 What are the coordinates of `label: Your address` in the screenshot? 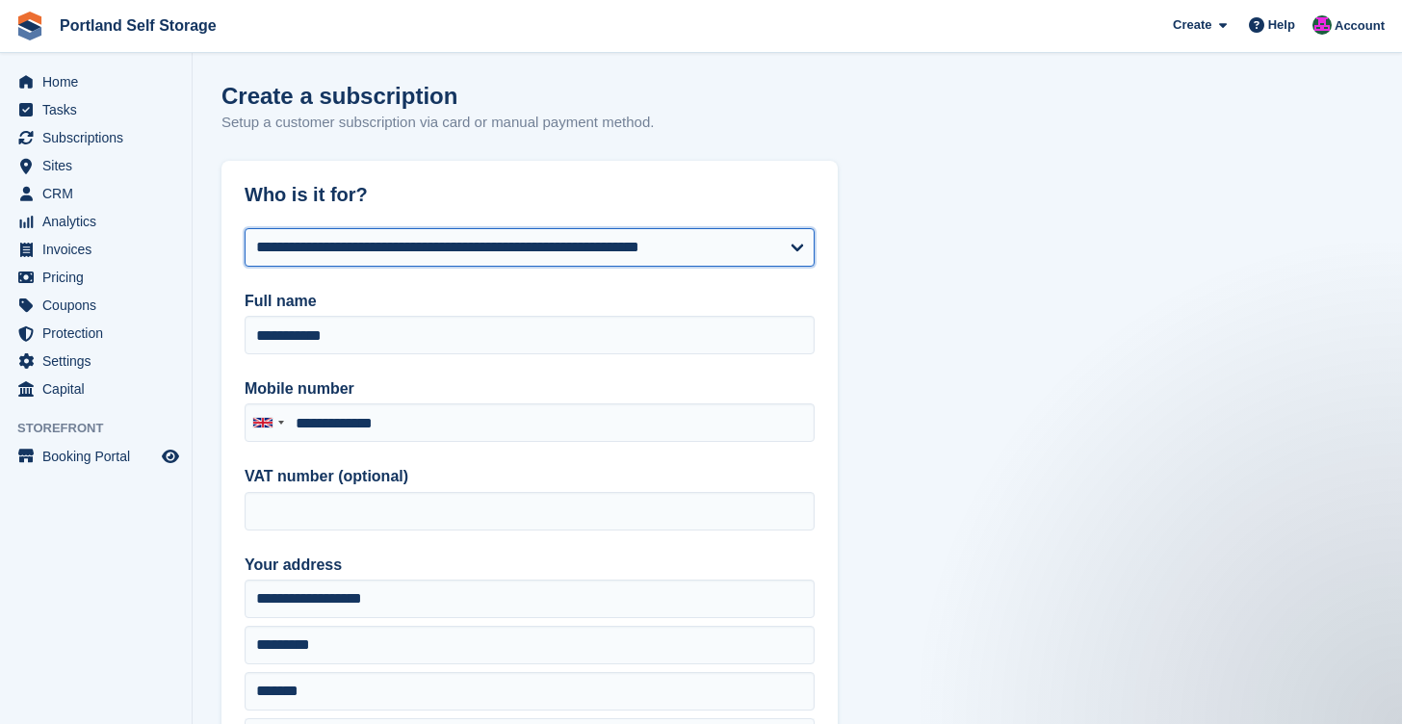 It's located at (530, 565).